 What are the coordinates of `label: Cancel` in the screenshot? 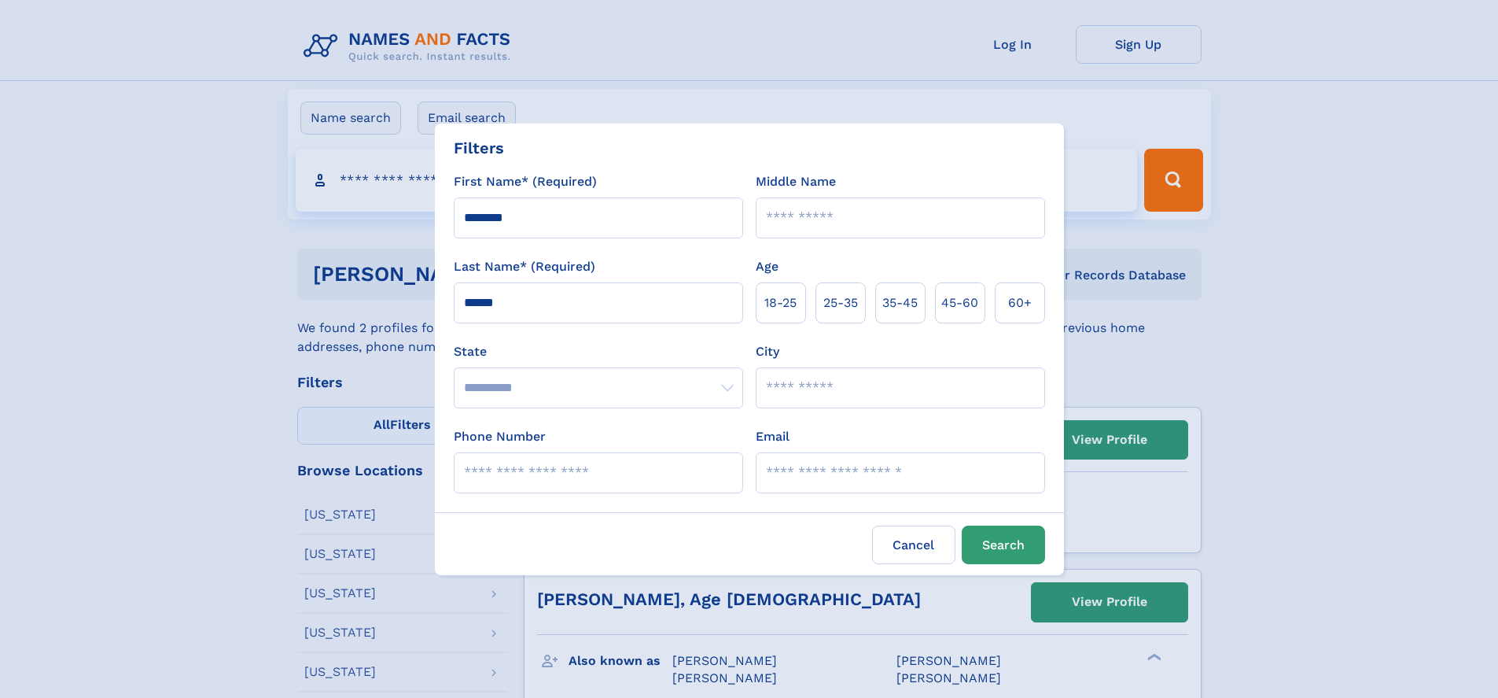 It's located at (914, 544).